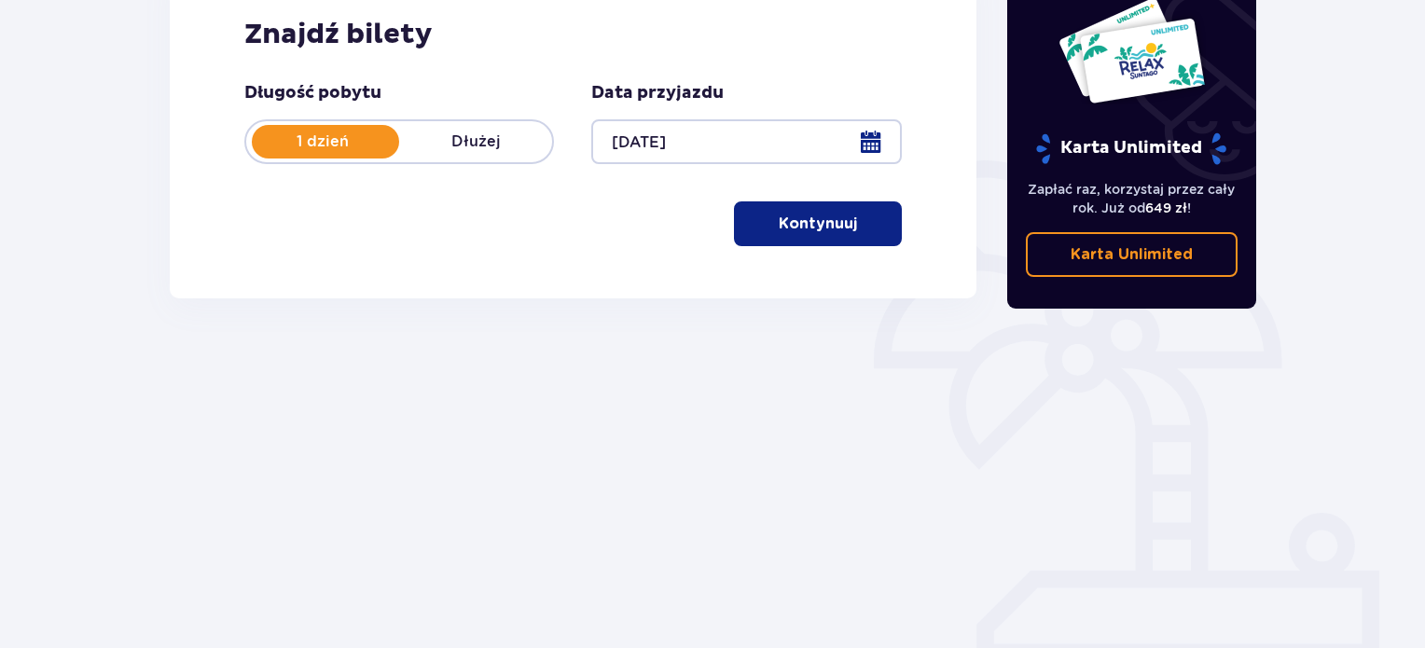 The width and height of the screenshot is (1425, 648). Describe the element at coordinates (1166, 208) in the screenshot. I see `span: 649 zł` at that location.